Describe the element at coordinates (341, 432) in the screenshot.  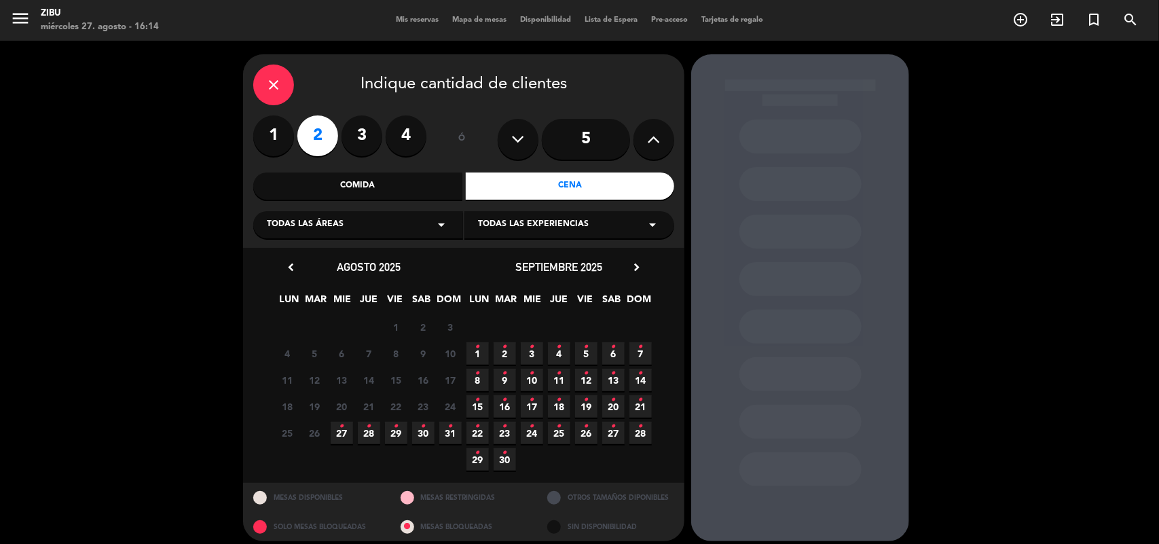
I see `span: 27` at that location.